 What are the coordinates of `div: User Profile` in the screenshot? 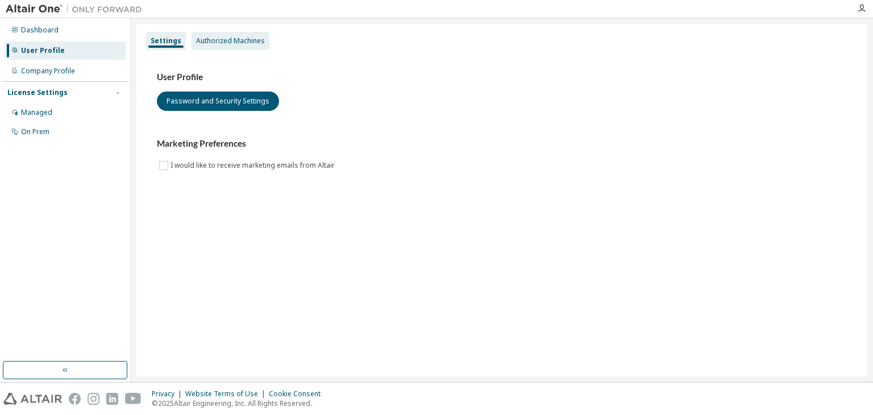 It's located at (43, 51).